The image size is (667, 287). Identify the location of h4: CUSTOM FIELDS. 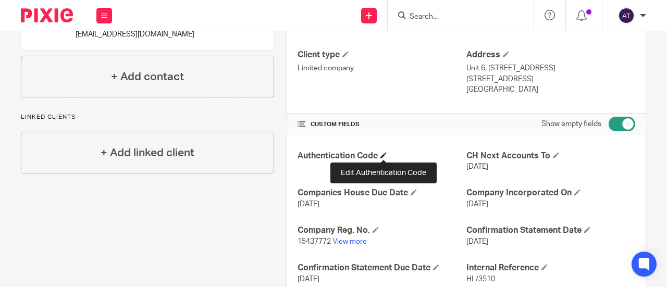
(382, 125).